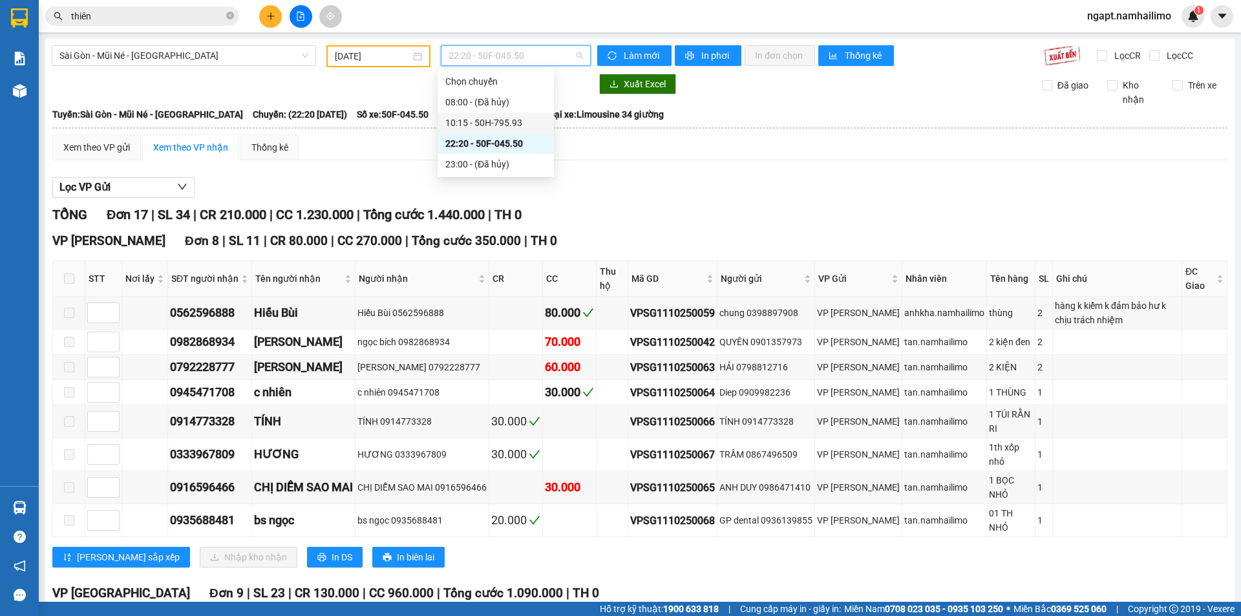  What do you see at coordinates (659, 609) in the screenshot?
I see `span: Hỗ trợ kỹ thuật:` at bounding box center [659, 609].